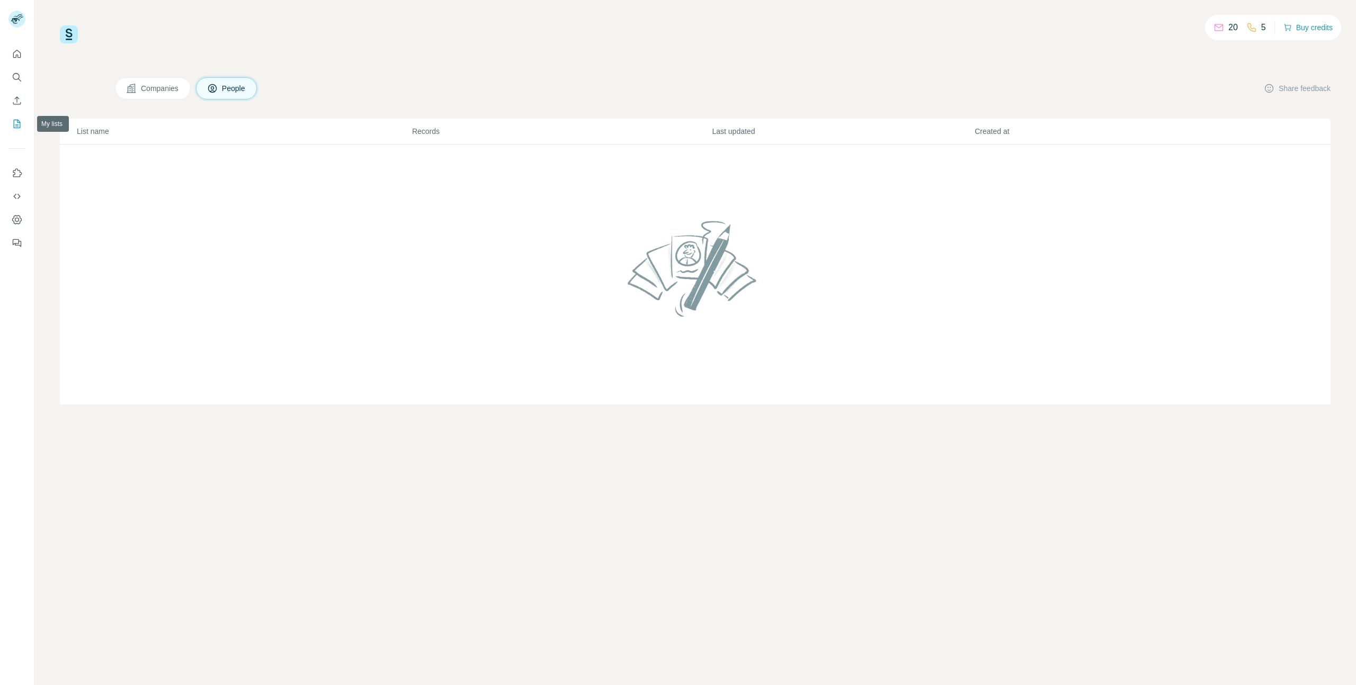  What do you see at coordinates (1297, 88) in the screenshot?
I see `button: Share feedback` at bounding box center [1297, 88].